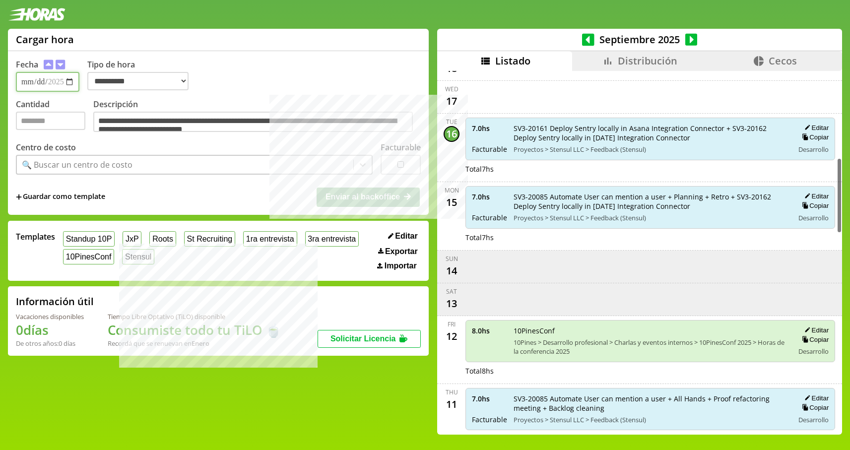 The height and width of the screenshot is (450, 850). I want to click on button: Exportar, so click(398, 252).